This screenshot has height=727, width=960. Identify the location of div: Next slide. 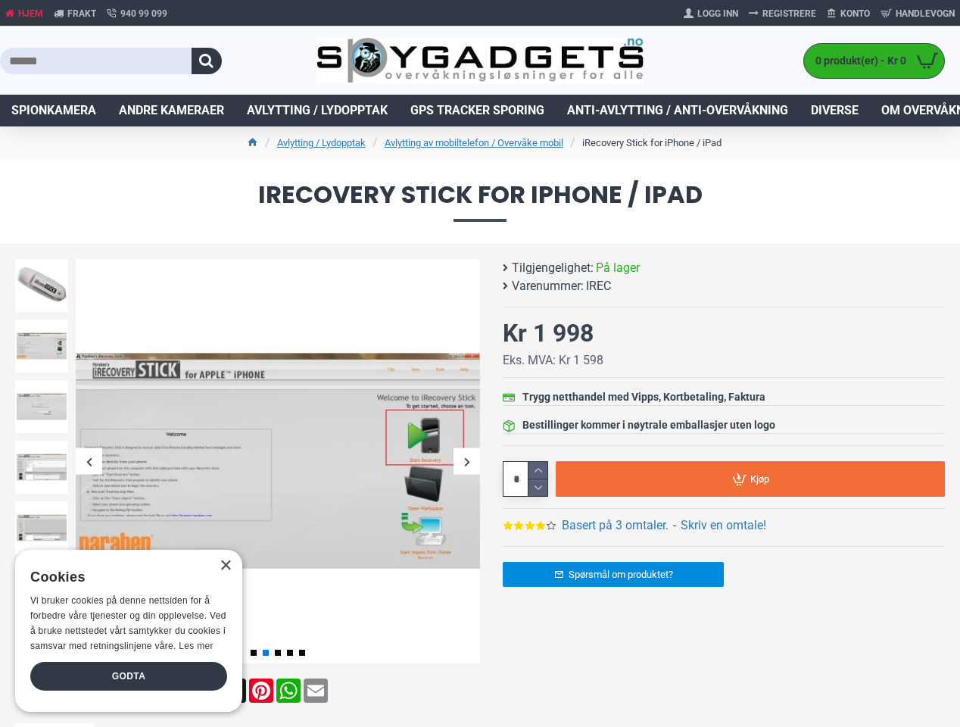
(466, 461).